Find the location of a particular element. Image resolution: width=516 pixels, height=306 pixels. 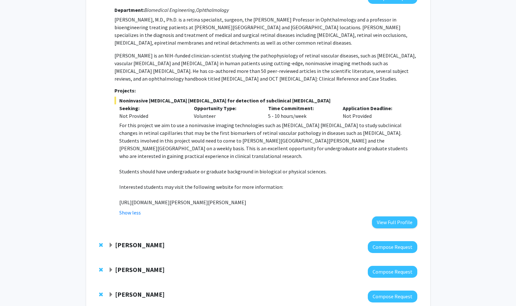

button: Show less is located at coordinates (130, 213).